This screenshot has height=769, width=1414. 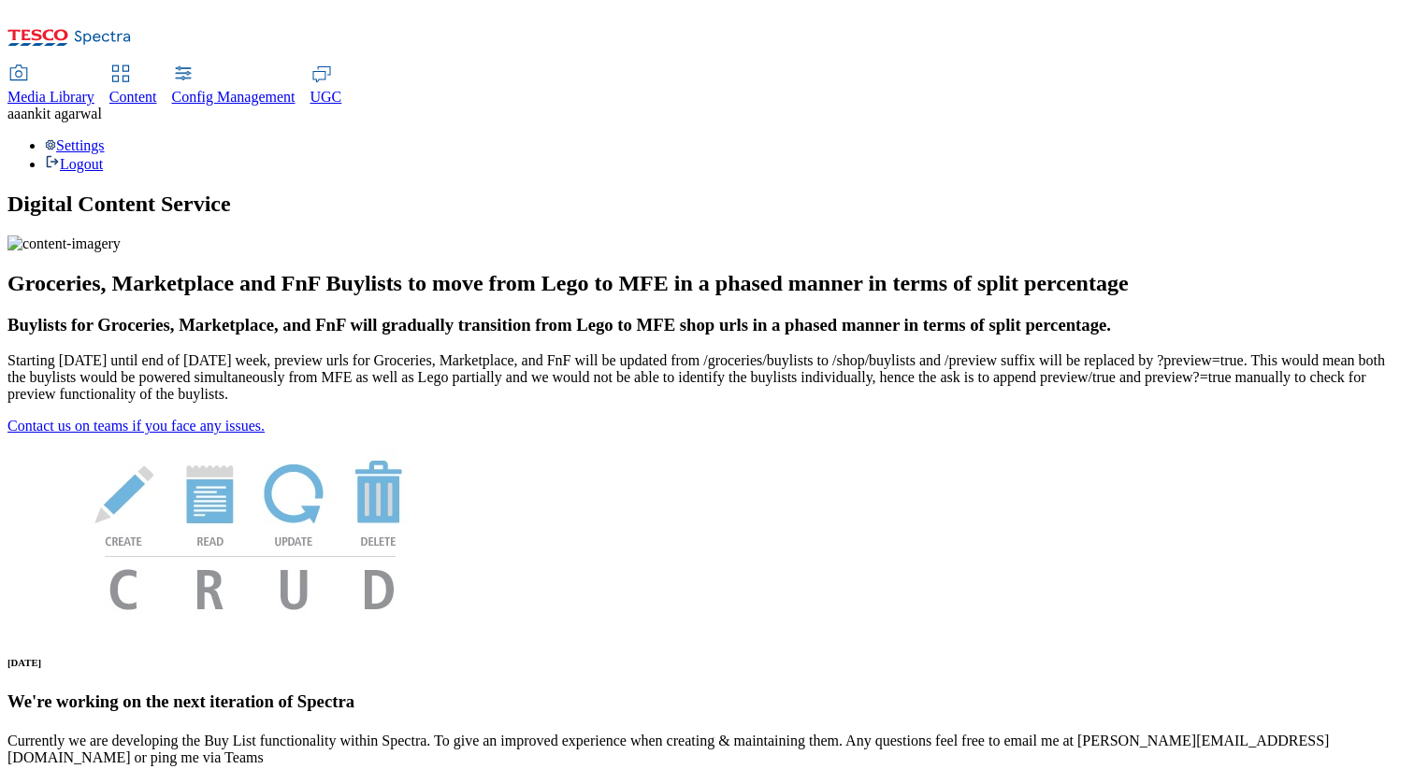 I want to click on a: Logout, so click(x=74, y=164).